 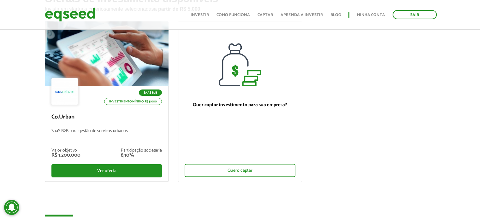 What do you see at coordinates (66, 156) in the screenshot?
I see `div: R$ 1.200.000` at bounding box center [66, 156].